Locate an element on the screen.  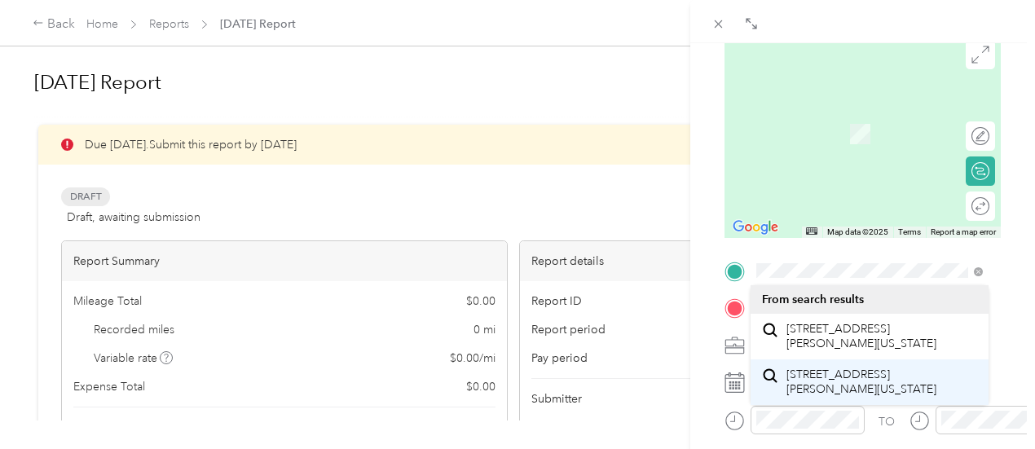
a: Open this area in Google Maps (opens a new window) is located at coordinates (756, 227).